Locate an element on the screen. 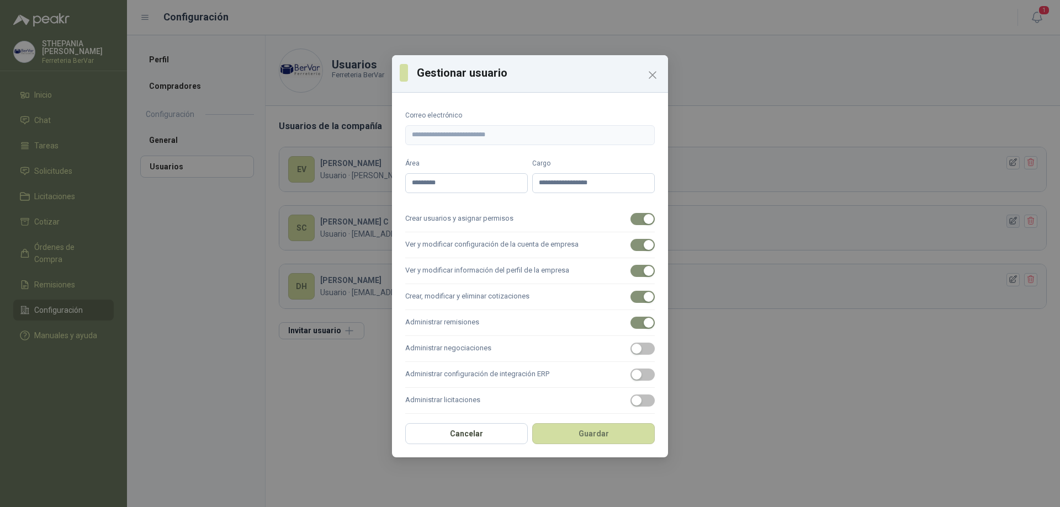 The image size is (1060, 507). button: Crear, modificar y eliminar cotizaciones is located at coordinates (642, 297).